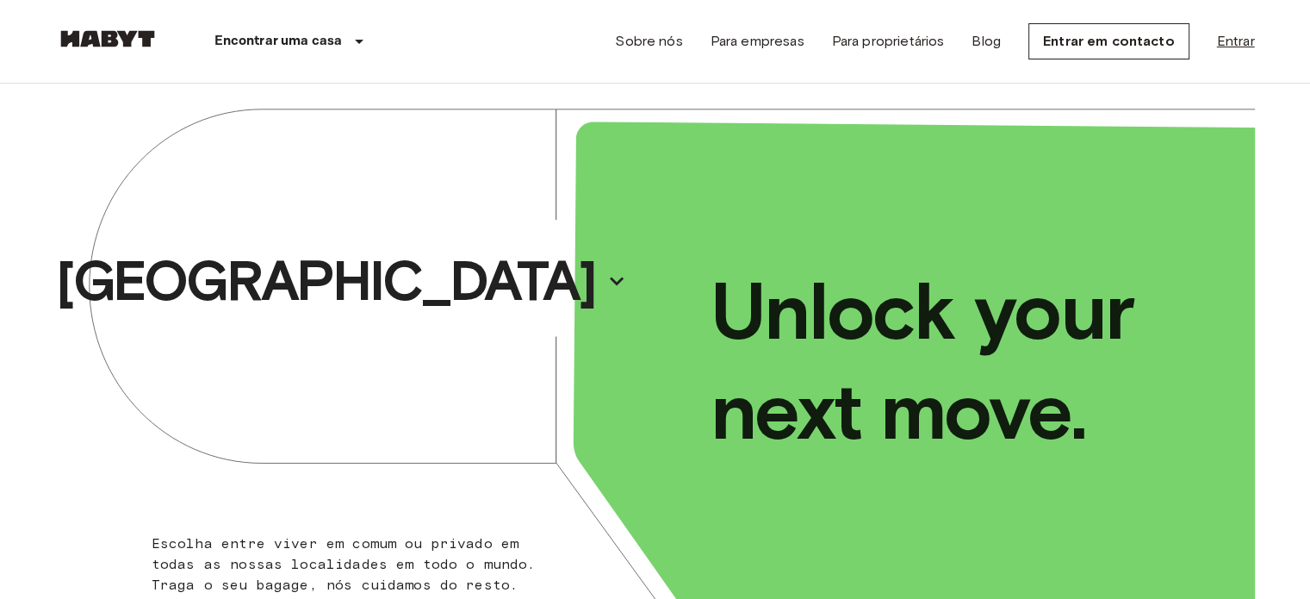 The height and width of the screenshot is (599, 1310). I want to click on a: Entrar, so click(1236, 41).